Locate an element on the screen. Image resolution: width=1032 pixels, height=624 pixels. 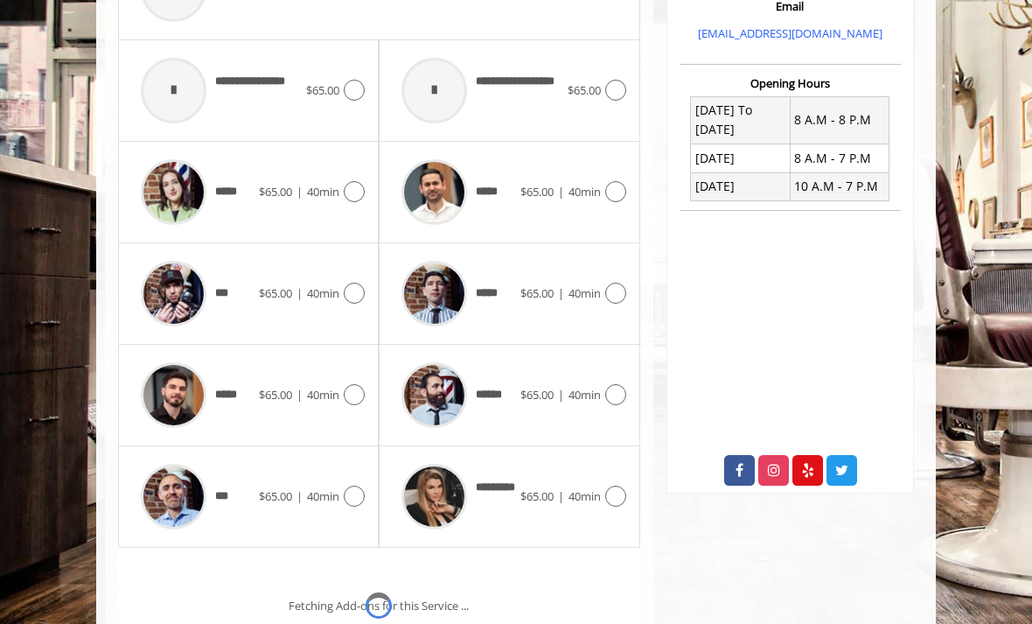
div: Fetching Add-ons for this Service ... is located at coordinates (379, 605).